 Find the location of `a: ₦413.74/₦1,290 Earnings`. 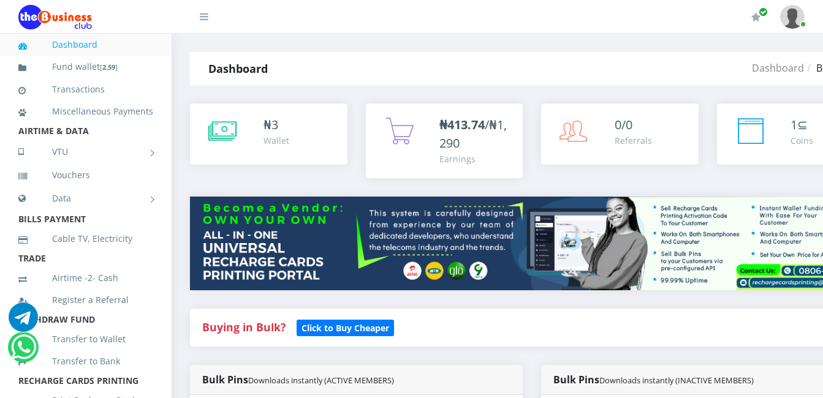

a: ₦413.74/₦1,290 Earnings is located at coordinates (444, 141).